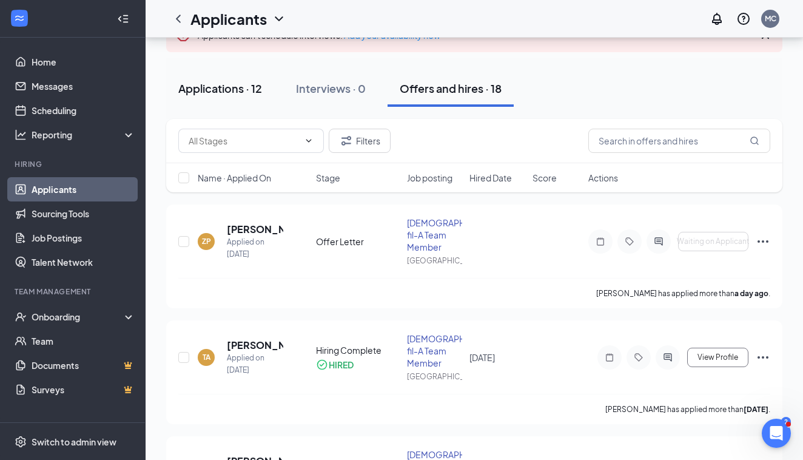 The width and height of the screenshot is (803, 460). Describe the element at coordinates (744, 19) in the screenshot. I see `svg: QuestionInfo` at that location.